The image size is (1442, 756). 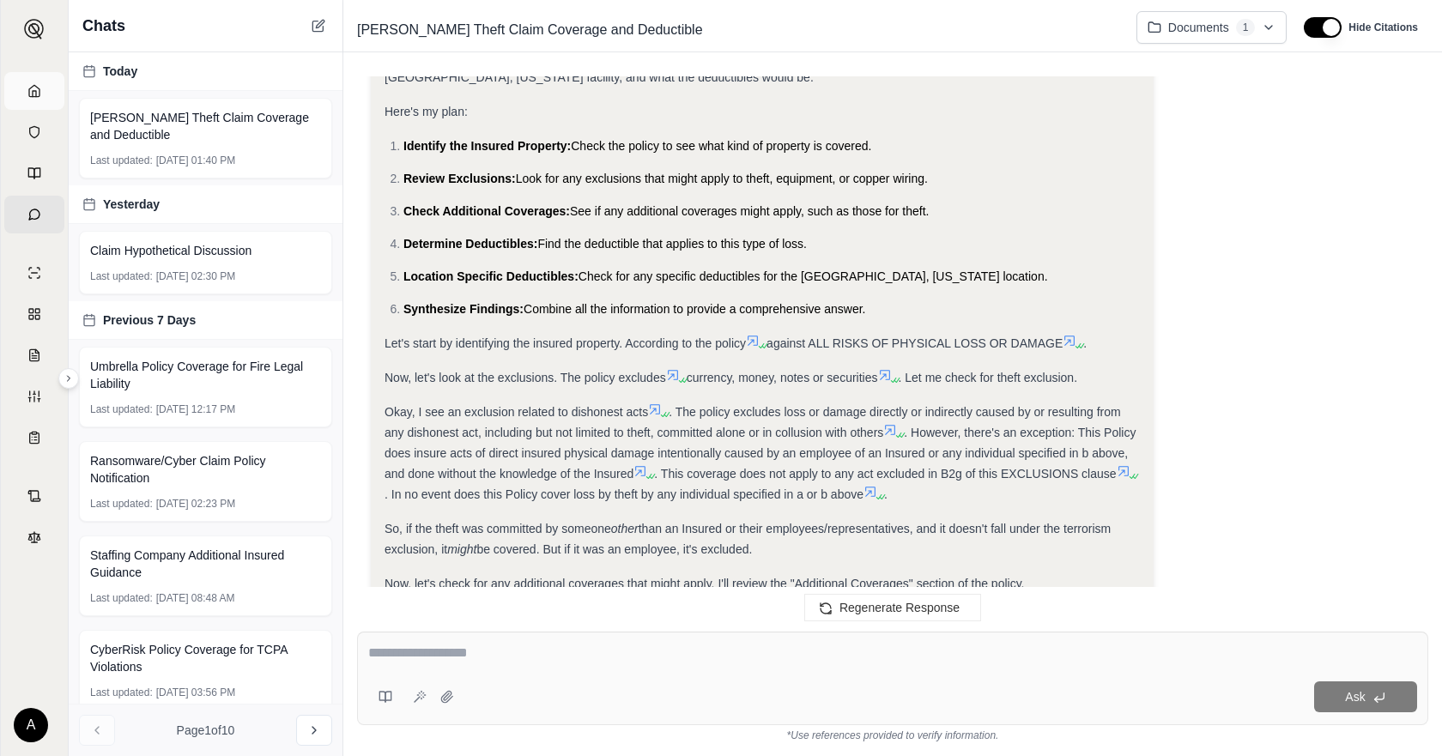 What do you see at coordinates (1354, 697) in the screenshot?
I see `span: Ask` at bounding box center [1354, 697].